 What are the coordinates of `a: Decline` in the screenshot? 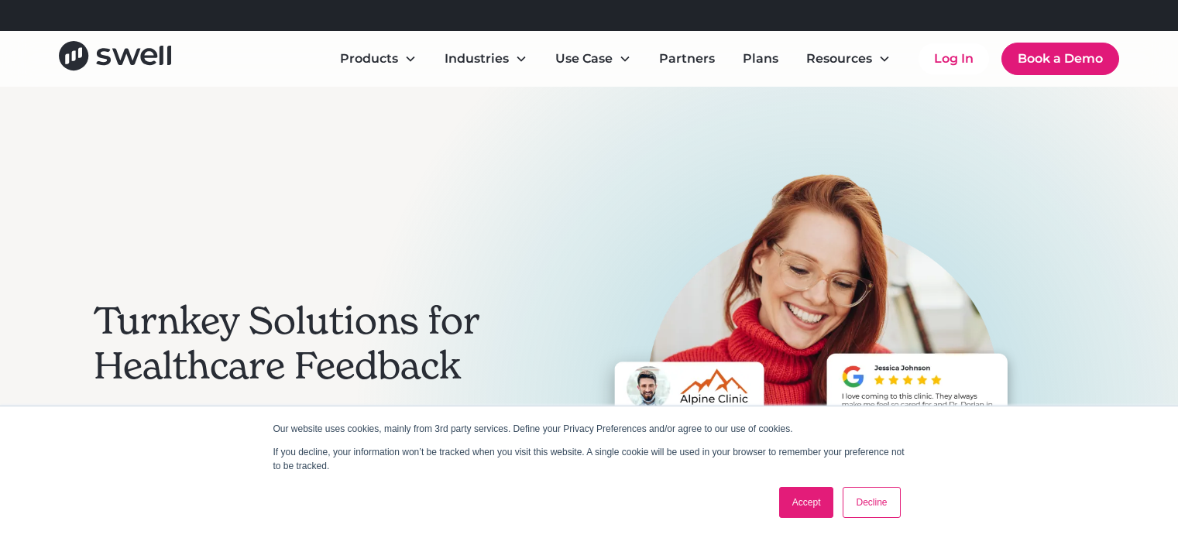 It's located at (871, 503).